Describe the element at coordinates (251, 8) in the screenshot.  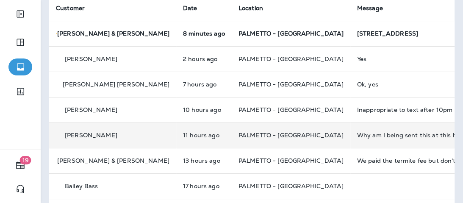
I see `span: Location` at that location.